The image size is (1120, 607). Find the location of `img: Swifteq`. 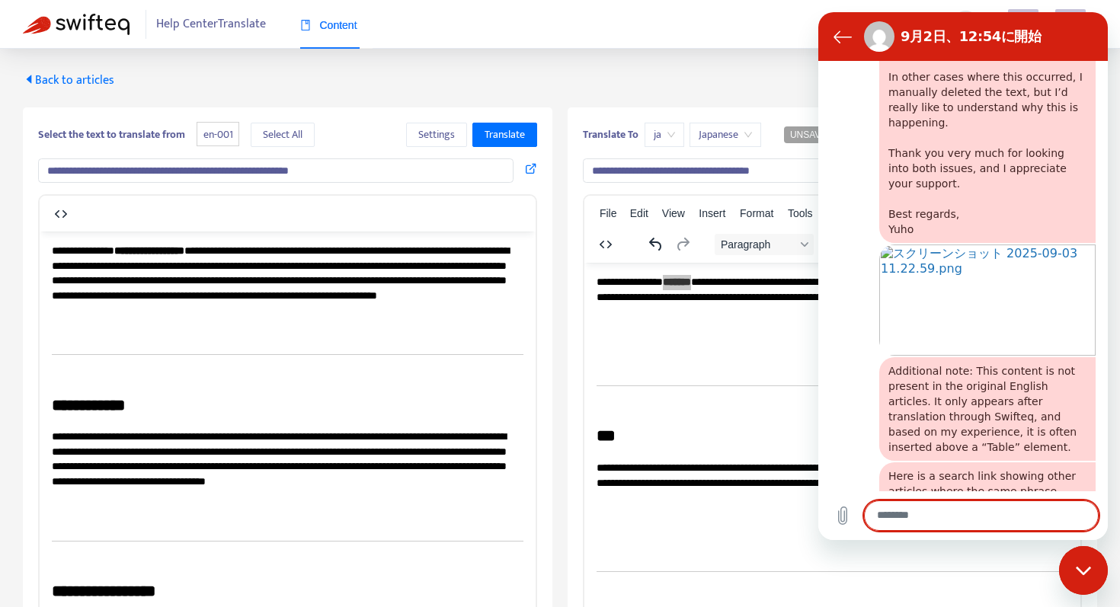

img: Swifteq is located at coordinates (76, 24).